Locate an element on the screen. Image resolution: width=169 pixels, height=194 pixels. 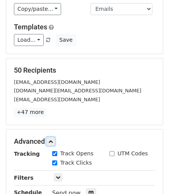
label: Track Clicks is located at coordinates (76, 162).